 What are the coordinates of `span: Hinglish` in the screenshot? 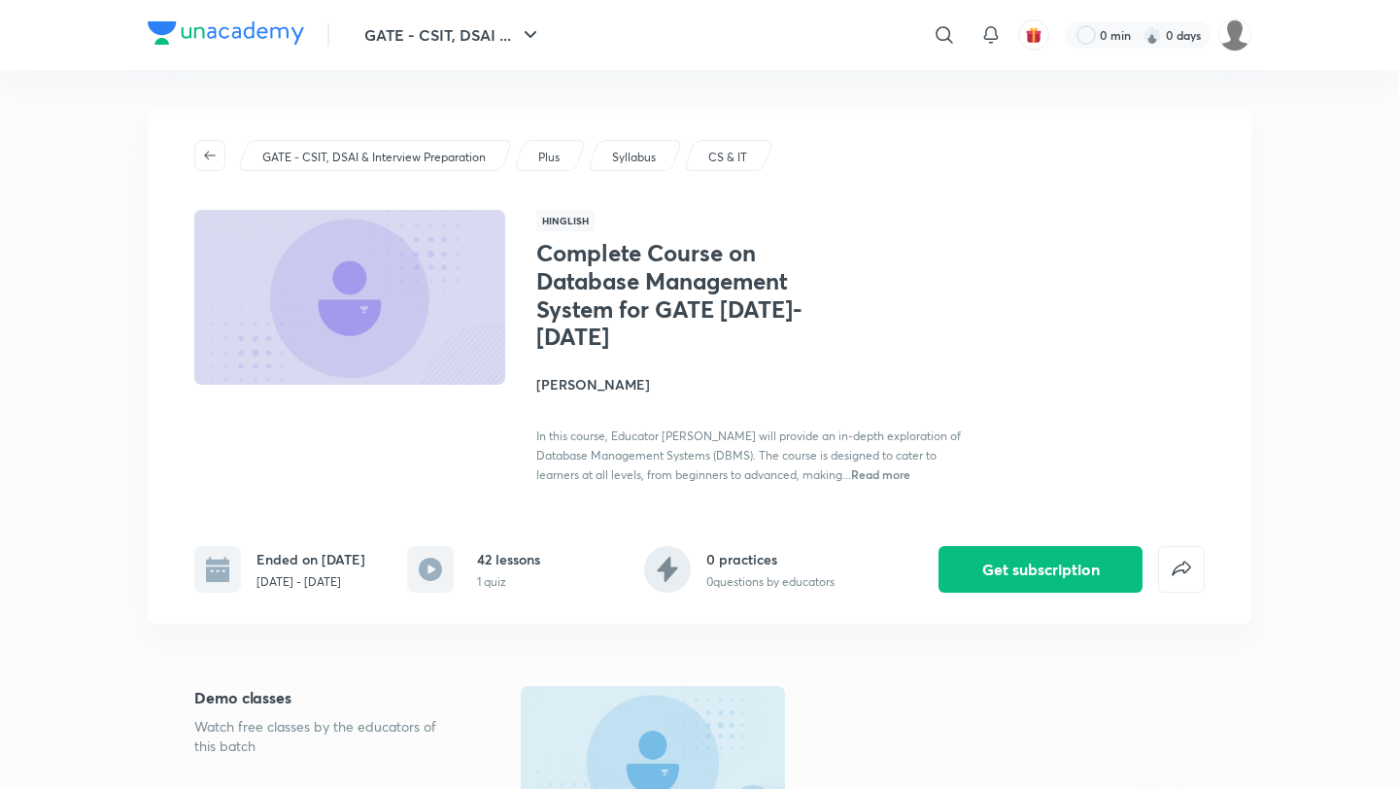 It's located at (566, 221).